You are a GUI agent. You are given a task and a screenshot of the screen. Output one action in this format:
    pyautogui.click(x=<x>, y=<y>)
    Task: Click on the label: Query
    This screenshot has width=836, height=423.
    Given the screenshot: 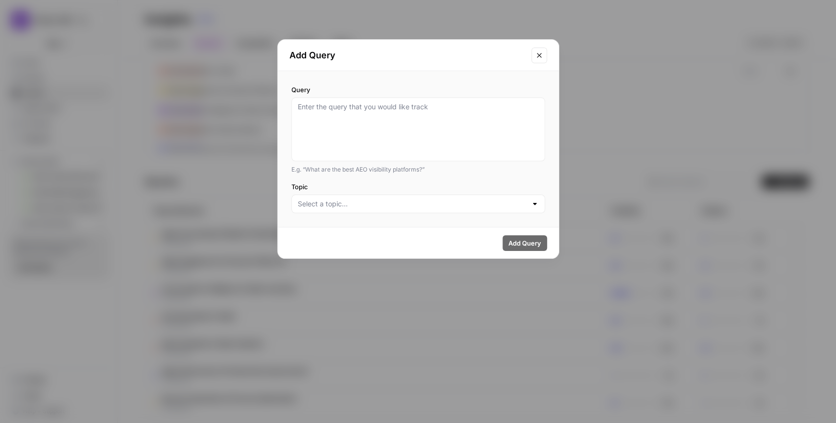 What is the action you would take?
    pyautogui.click(x=418, y=90)
    